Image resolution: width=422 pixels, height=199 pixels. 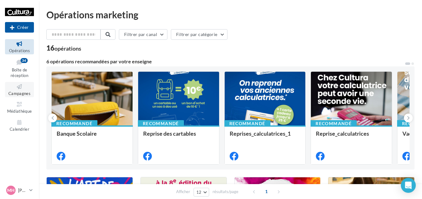 What do you see at coordinates (19, 27) in the screenshot?
I see `button: Créer` at bounding box center [19, 27].